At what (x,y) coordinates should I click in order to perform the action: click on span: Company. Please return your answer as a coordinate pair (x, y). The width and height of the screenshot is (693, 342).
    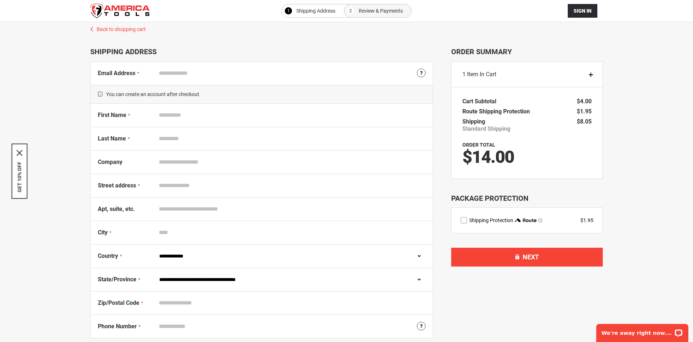
    Looking at the image, I should click on (110, 162).